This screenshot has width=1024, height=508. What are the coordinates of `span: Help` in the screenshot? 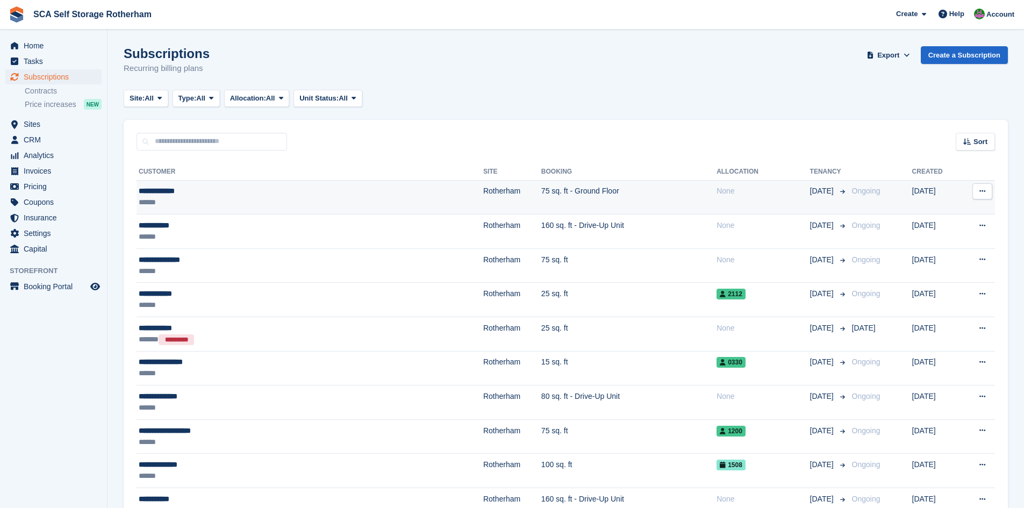 It's located at (957, 14).